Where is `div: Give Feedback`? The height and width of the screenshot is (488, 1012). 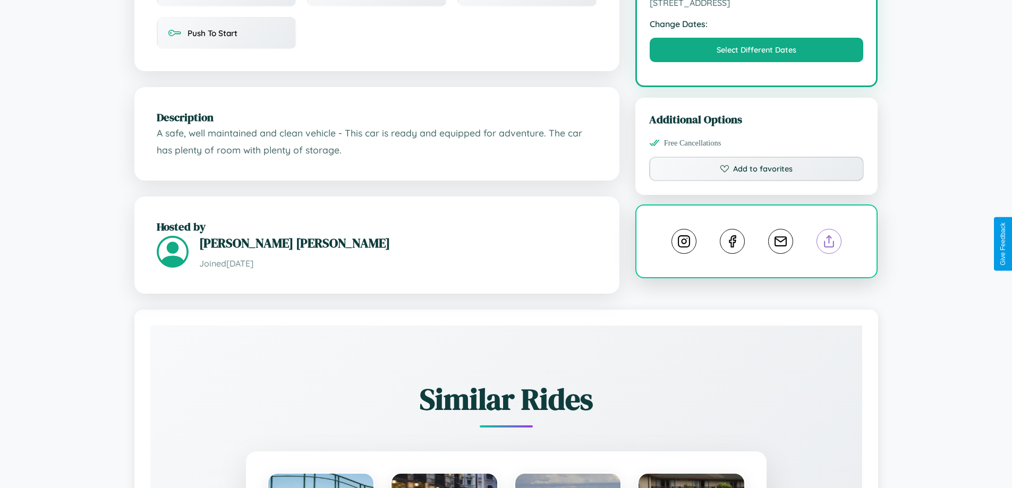
div: Give Feedback is located at coordinates (1003, 244).